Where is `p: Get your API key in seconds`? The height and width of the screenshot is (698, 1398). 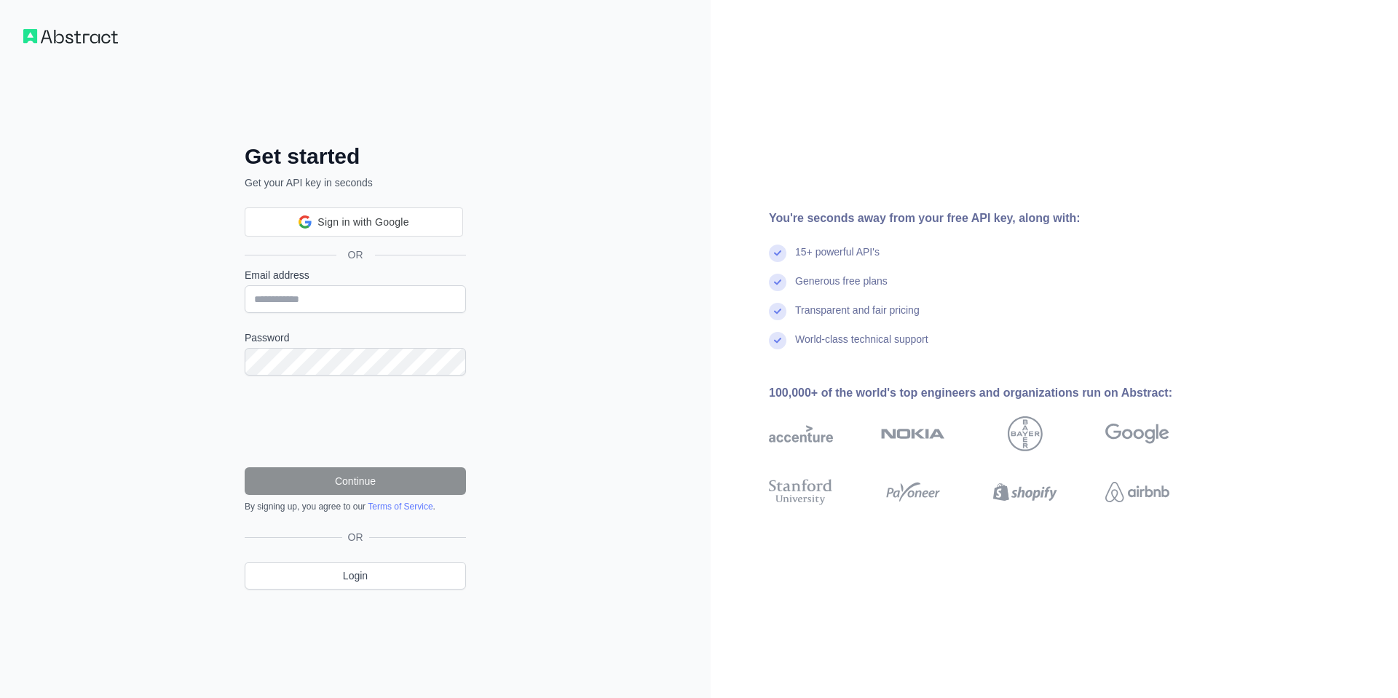
p: Get your API key in seconds is located at coordinates (355, 183).